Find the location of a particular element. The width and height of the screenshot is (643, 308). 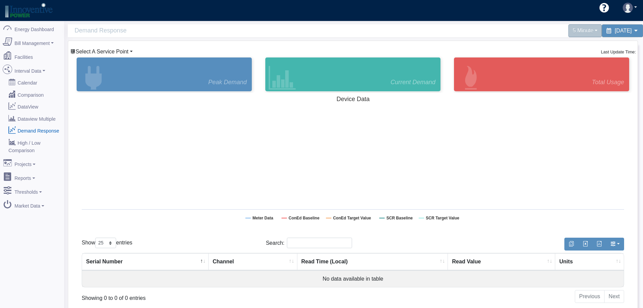

th: Units : activate to sort column ascending is located at coordinates (589, 261).